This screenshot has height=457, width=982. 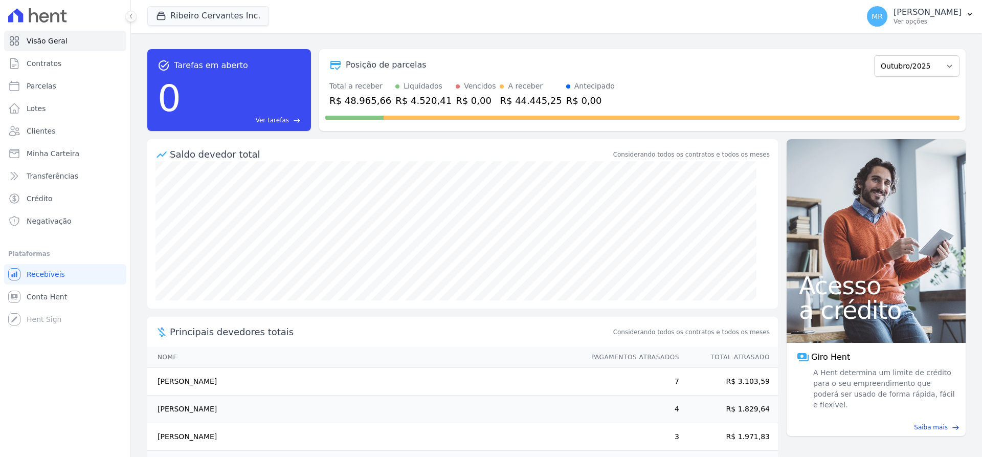 I want to click on a: Crédito, so click(x=65, y=199).